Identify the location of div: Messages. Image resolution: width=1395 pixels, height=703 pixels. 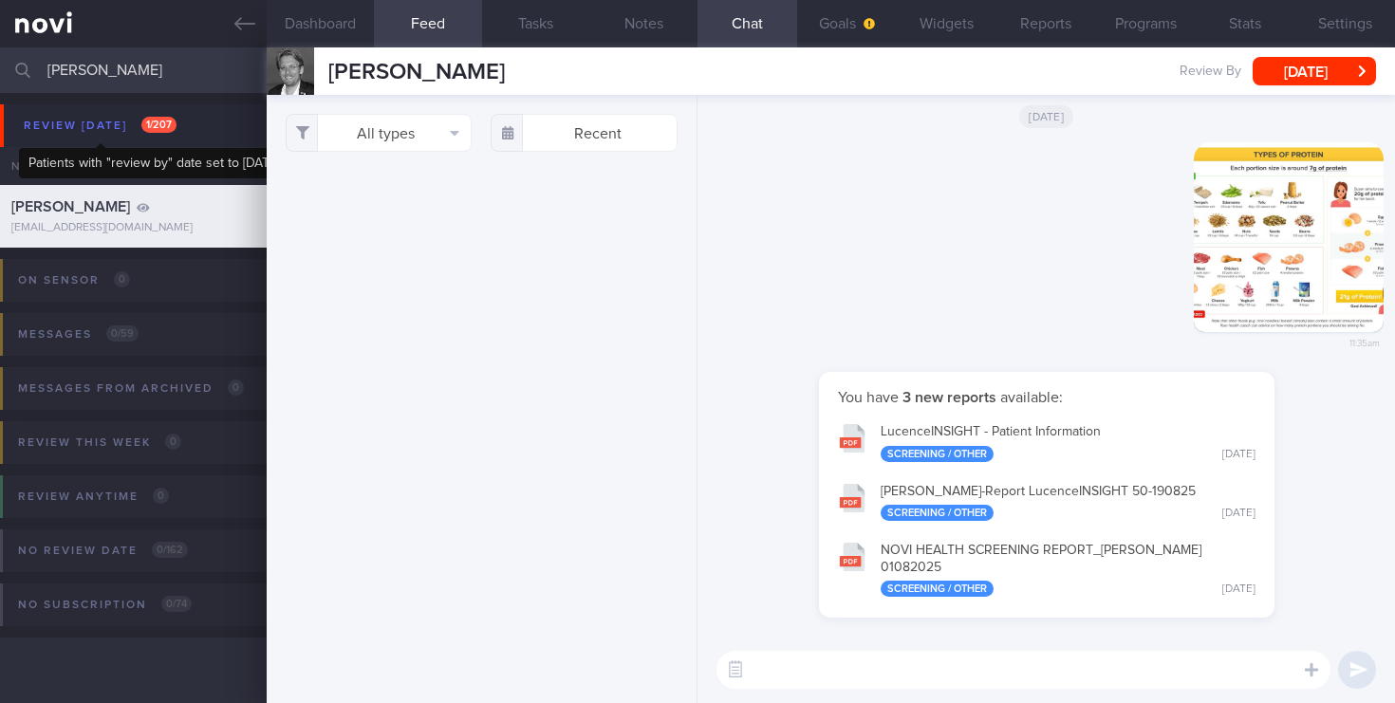
(78, 334).